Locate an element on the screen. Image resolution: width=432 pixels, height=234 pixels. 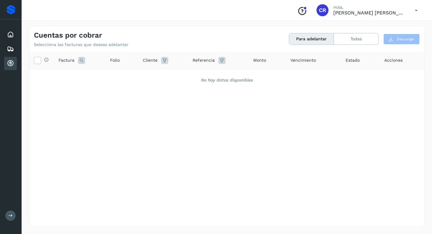
span: Descargar is located at coordinates (406, 39).